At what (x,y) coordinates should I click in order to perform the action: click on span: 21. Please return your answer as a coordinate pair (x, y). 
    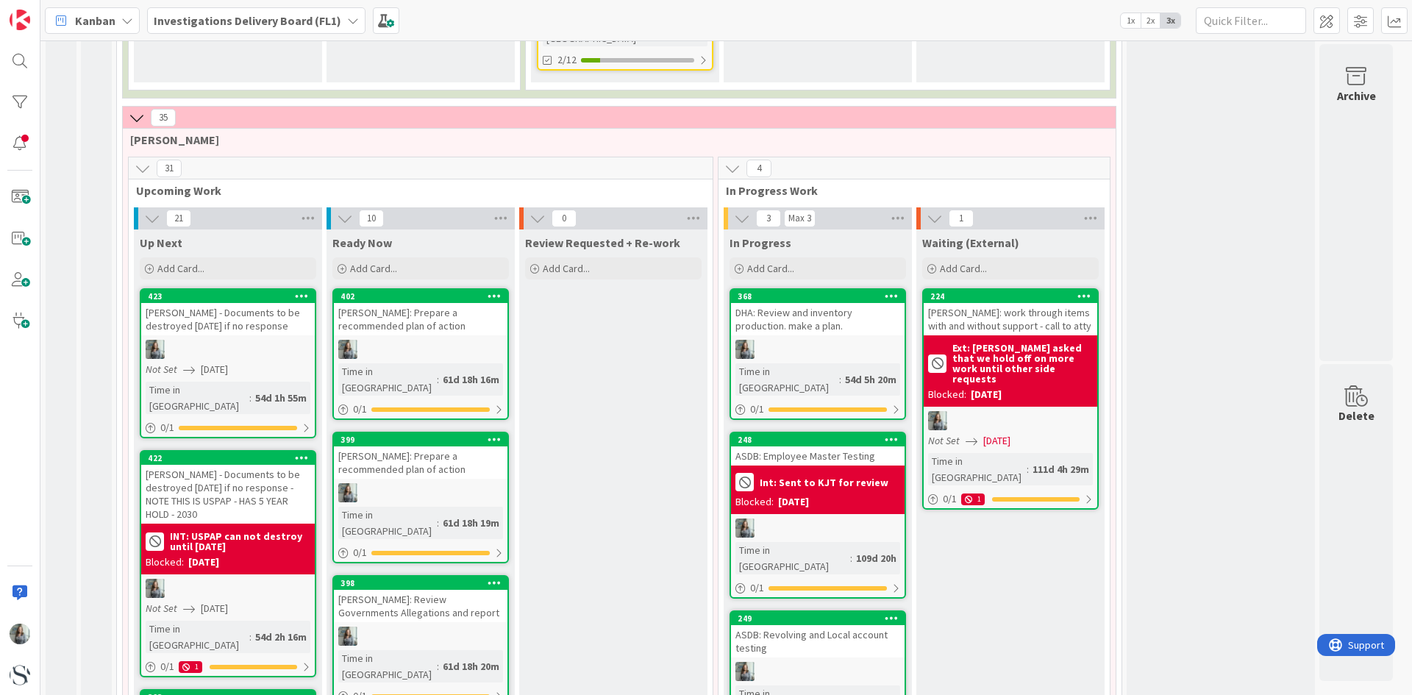
    Looking at the image, I should click on (179, 218).